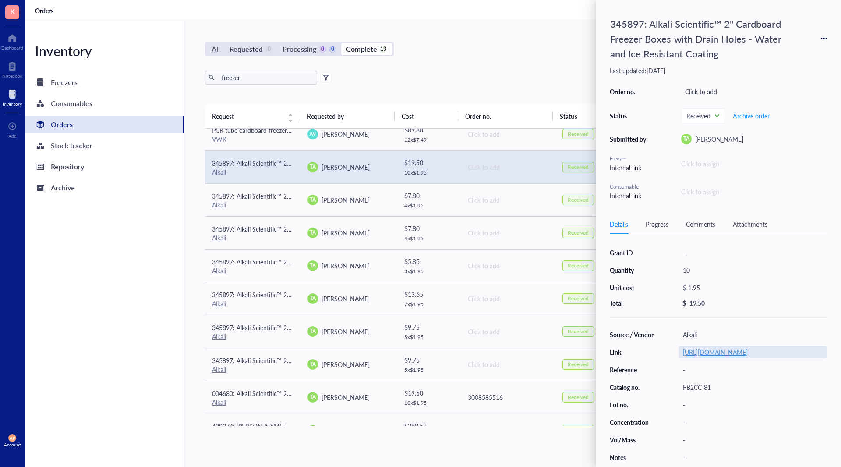 This screenshot has width=841, height=467. I want to click on div: Complete, so click(361, 49).